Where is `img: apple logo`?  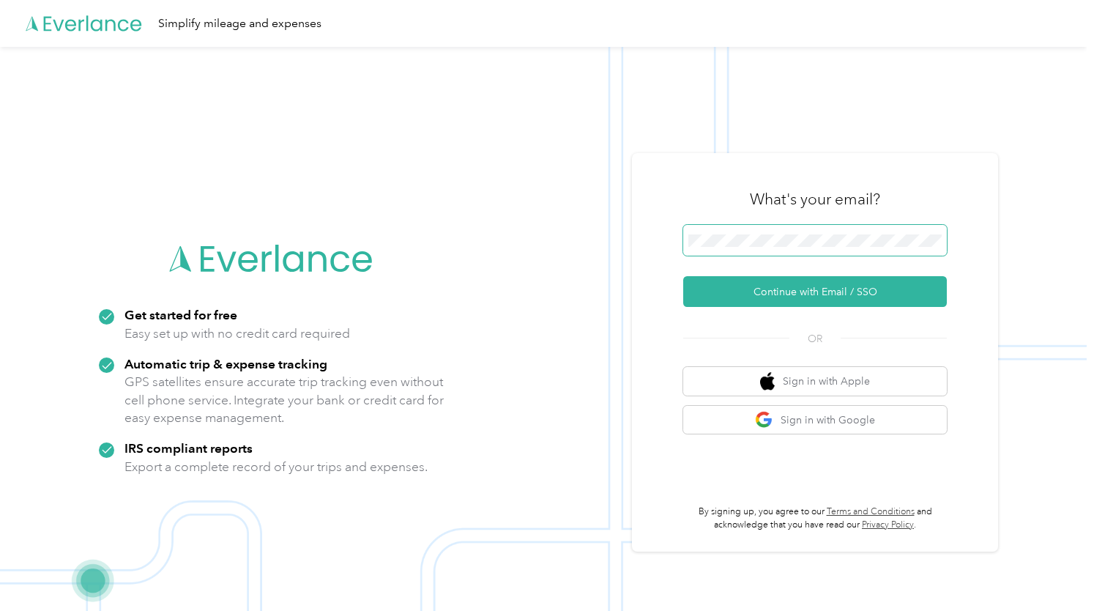
img: apple logo is located at coordinates (767, 381).